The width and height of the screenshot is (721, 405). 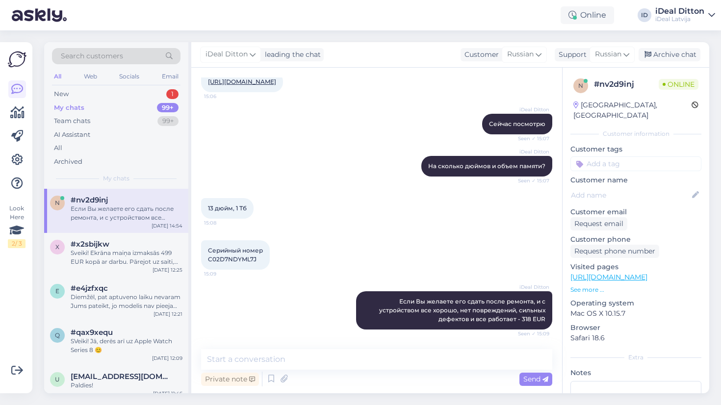 What do you see at coordinates (235, 255) in the screenshot?
I see `span: ‭Серийный номер‬ ‭C02D7NDYML7J‬` at bounding box center [235, 255].